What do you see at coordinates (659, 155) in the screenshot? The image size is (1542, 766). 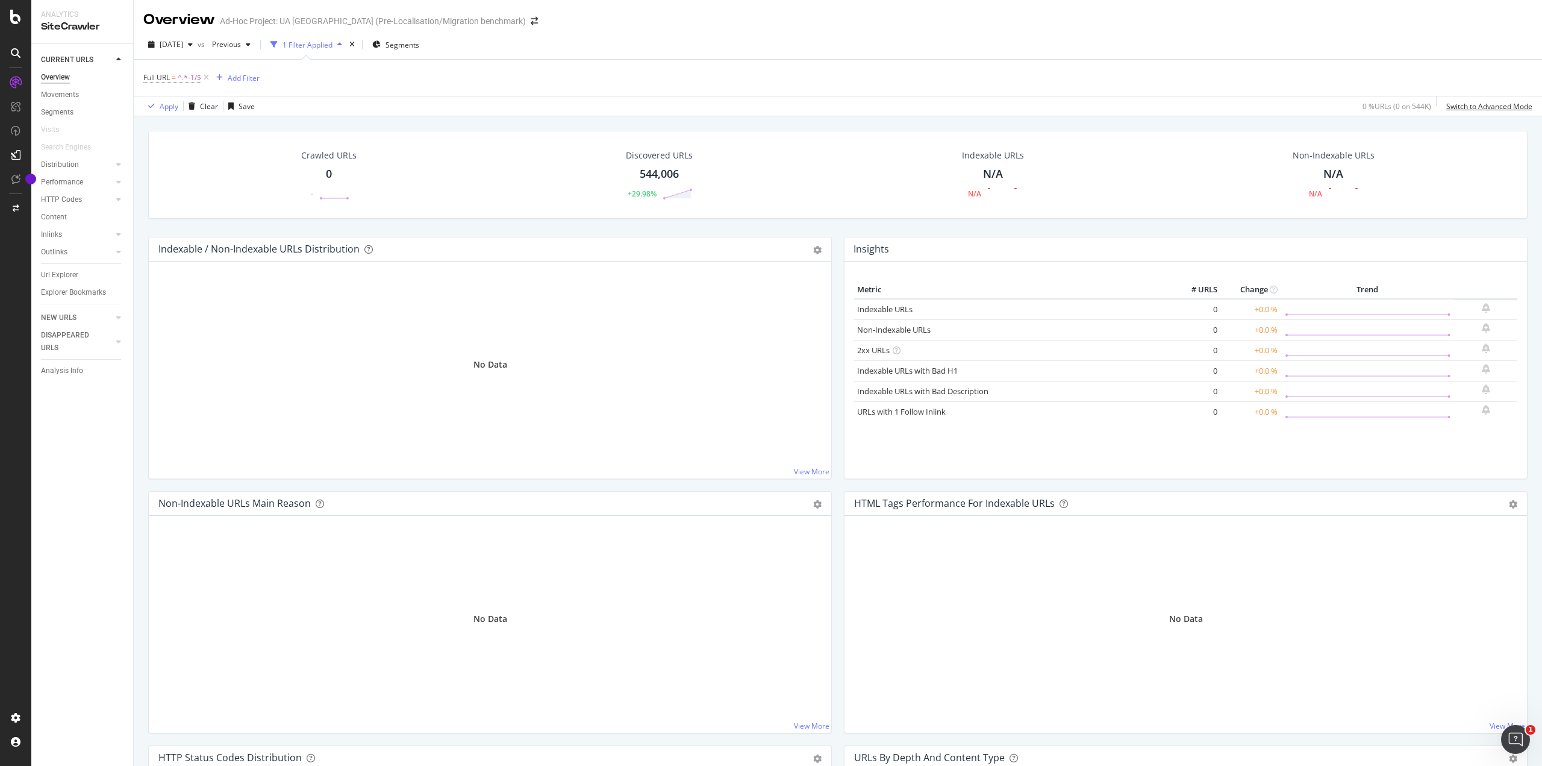 I see `div: Discovered URLs` at bounding box center [659, 155].